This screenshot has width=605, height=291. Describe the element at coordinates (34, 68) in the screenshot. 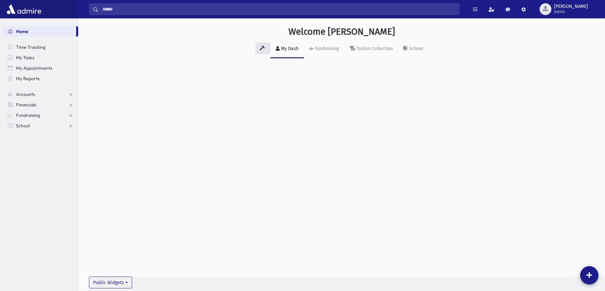

I see `span: My Appointments` at that location.